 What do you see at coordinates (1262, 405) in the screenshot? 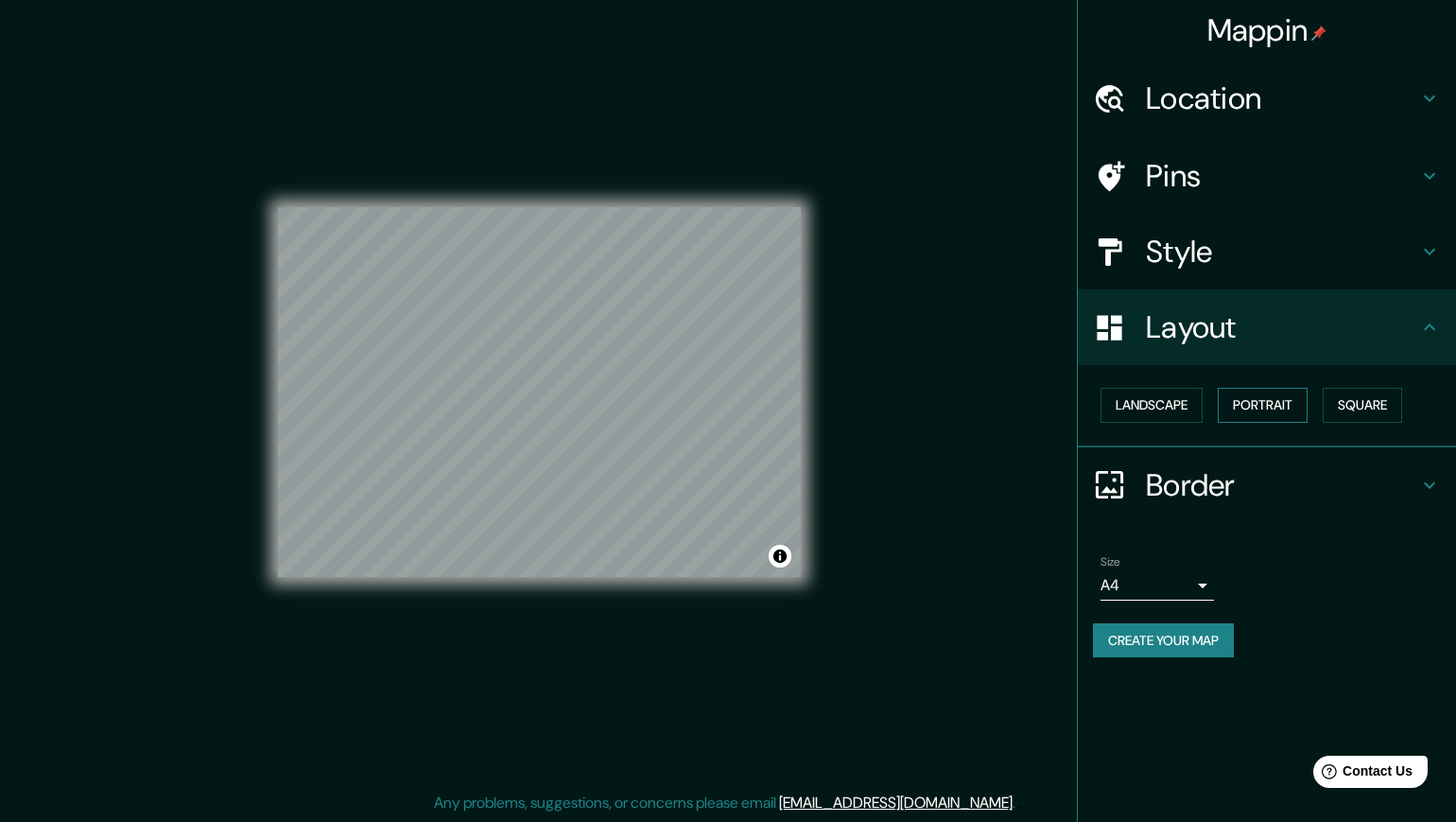
I see `button: Portrait` at bounding box center [1262, 405].